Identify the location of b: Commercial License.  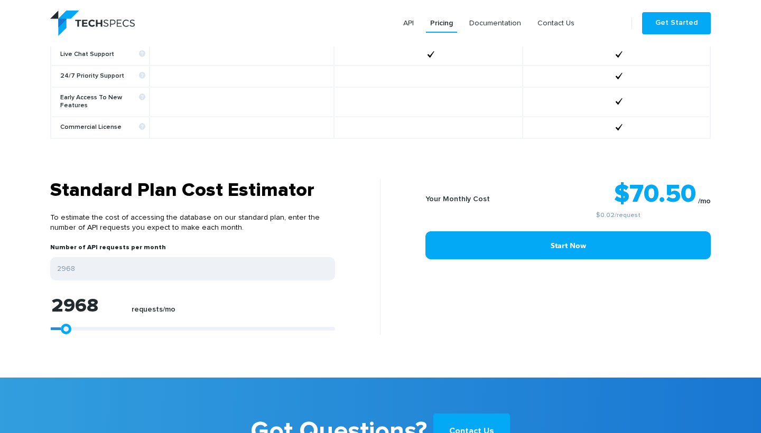
(103, 127).